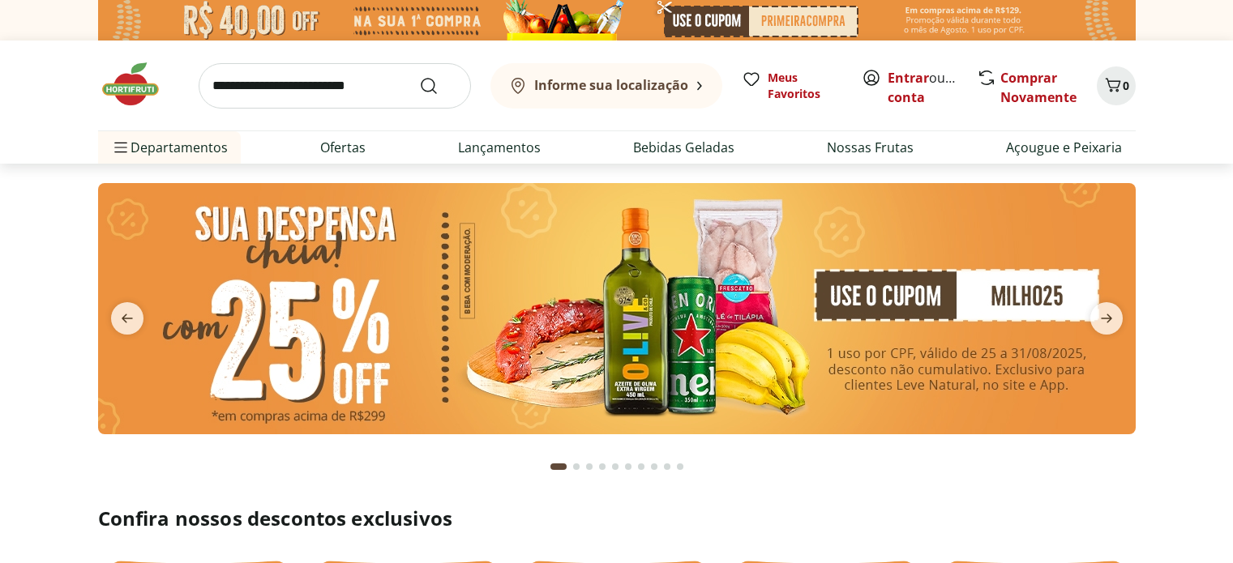 The height and width of the screenshot is (563, 1233). Describe the element at coordinates (908, 78) in the screenshot. I see `a: Entrar` at that location.